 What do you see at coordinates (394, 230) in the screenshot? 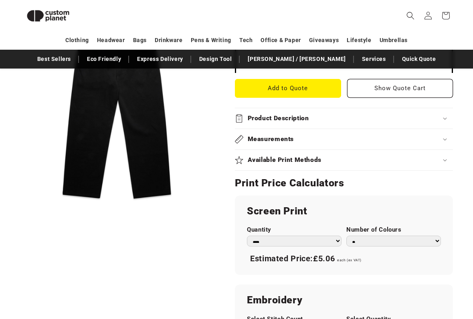
I see `label: Number of Colours` at bounding box center [394, 230].